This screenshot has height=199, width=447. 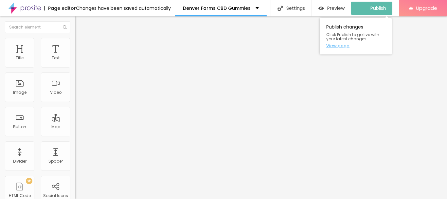 What do you see at coordinates (217, 8) in the screenshot?
I see `p: Denver Farms CBD Gummies` at bounding box center [217, 8].